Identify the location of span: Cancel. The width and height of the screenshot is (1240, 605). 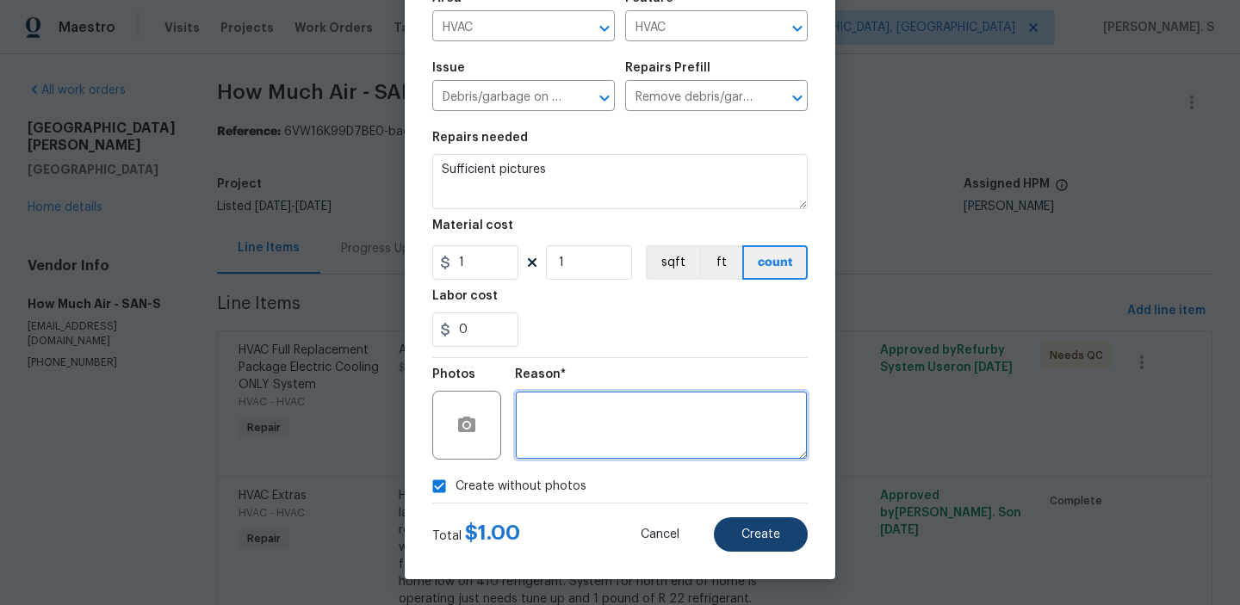
(659, 535).